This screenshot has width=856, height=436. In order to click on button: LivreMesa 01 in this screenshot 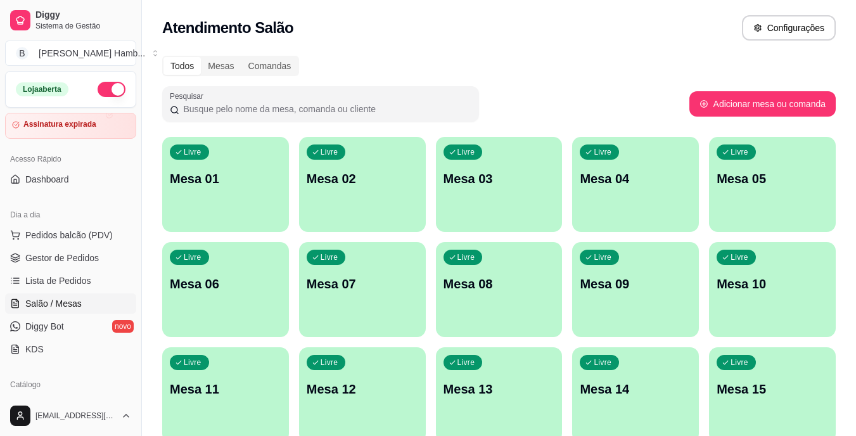, I will do `click(226, 184)`.